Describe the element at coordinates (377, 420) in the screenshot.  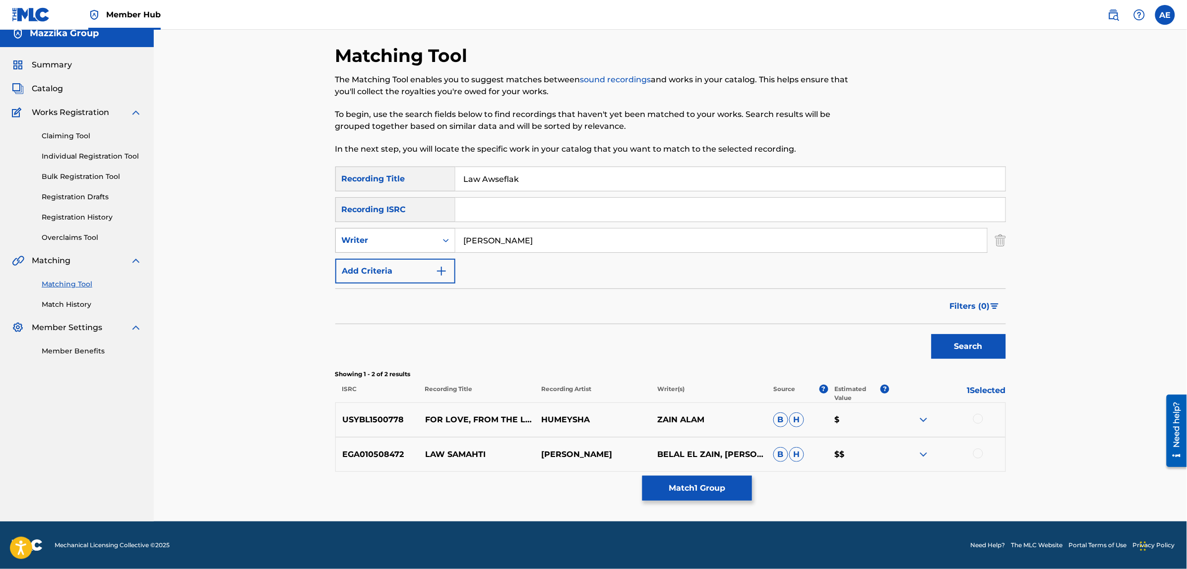
I see `p: USYBL1500778` at that location.